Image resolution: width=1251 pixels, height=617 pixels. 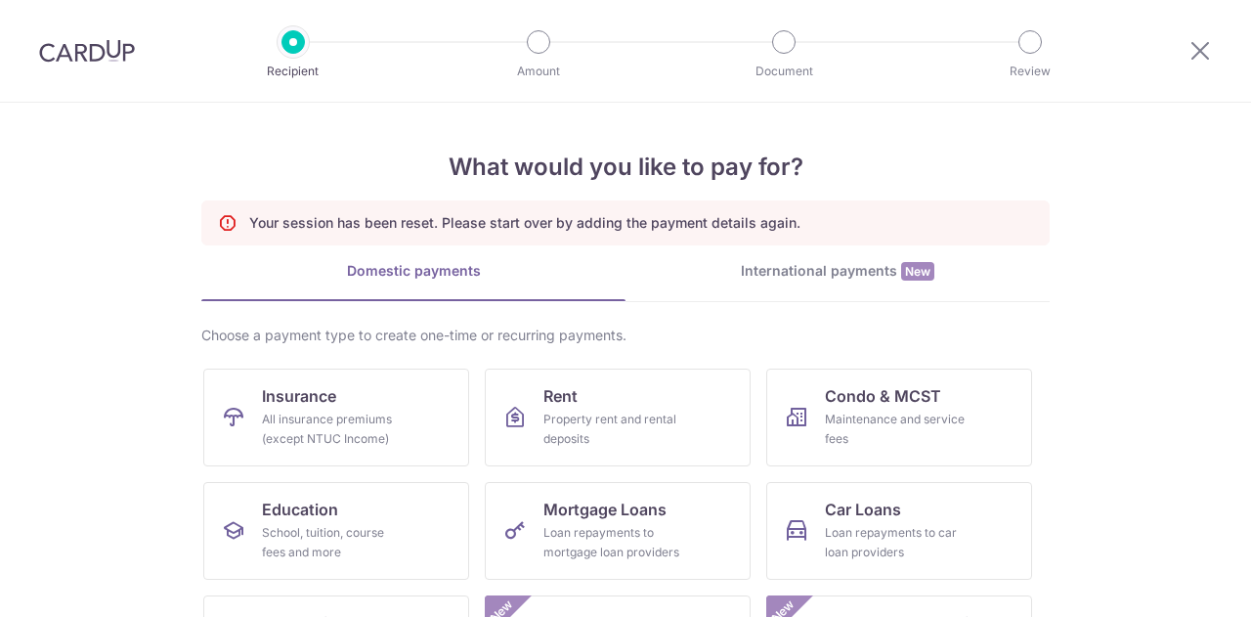 What do you see at coordinates (332, 429) in the screenshot?
I see `div: All insurance premiums (except NTUC Income)` at bounding box center [332, 429].